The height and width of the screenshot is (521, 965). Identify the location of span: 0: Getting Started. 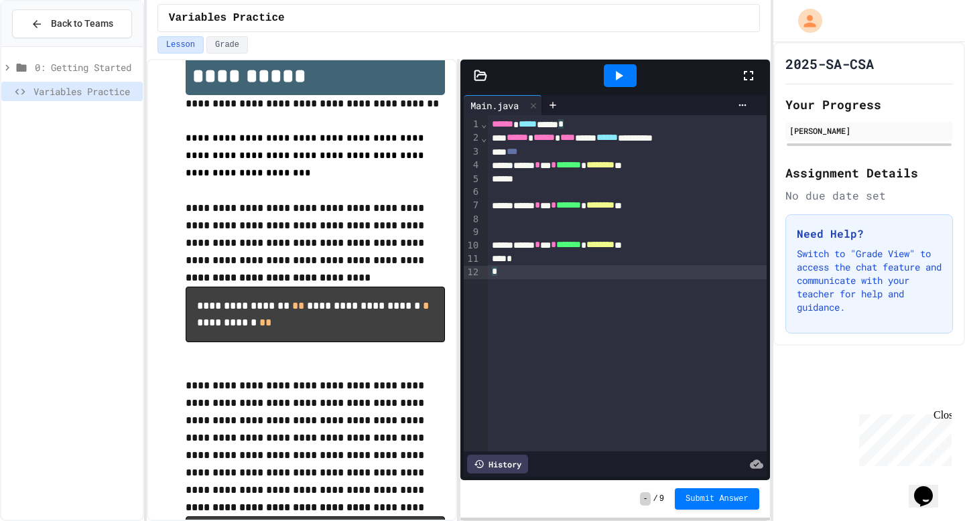
(86, 67).